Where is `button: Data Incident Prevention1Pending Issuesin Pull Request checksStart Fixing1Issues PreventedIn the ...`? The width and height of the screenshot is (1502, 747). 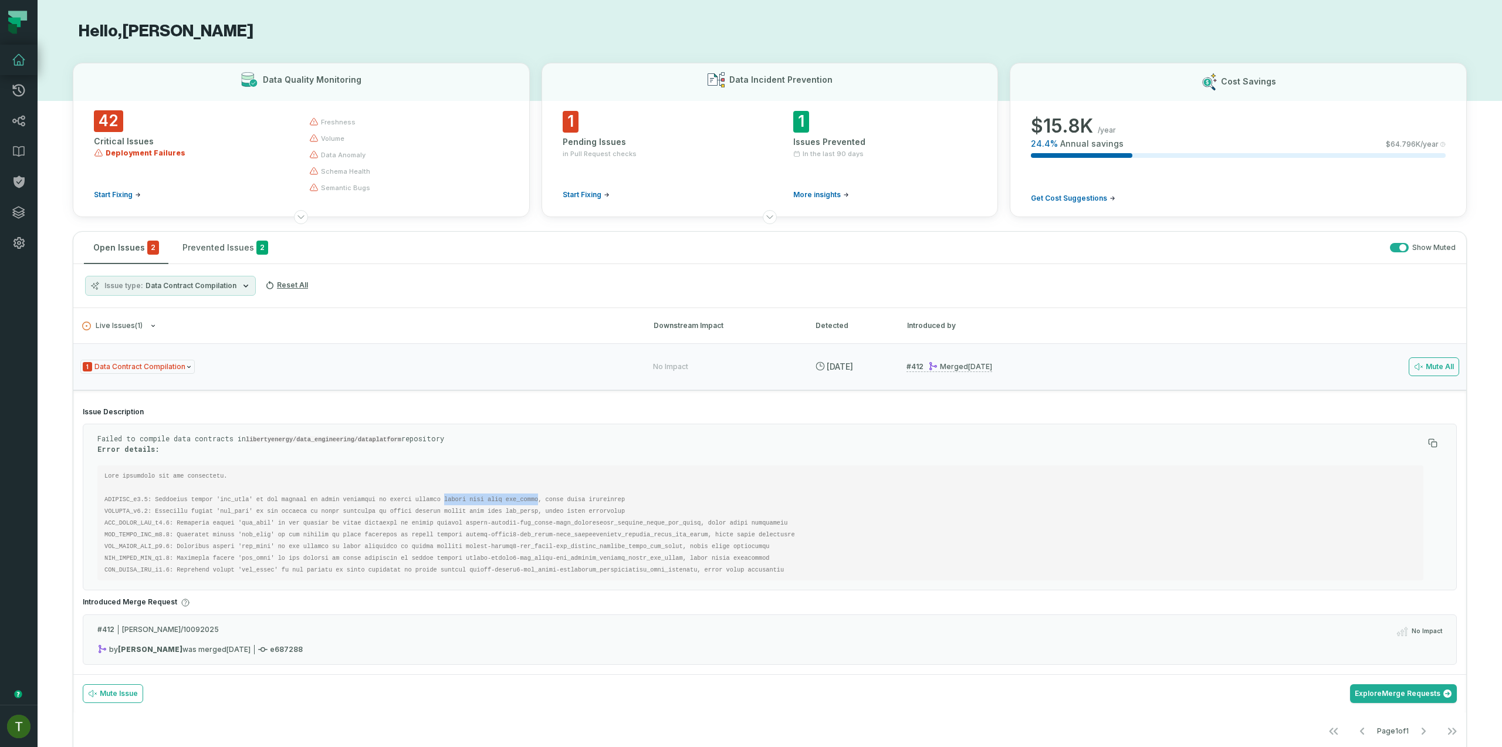
button: Data Incident Prevention1Pending Issuesin Pull Request checksStart Fixing1Issues PreventedIn the ... is located at coordinates (770, 140).